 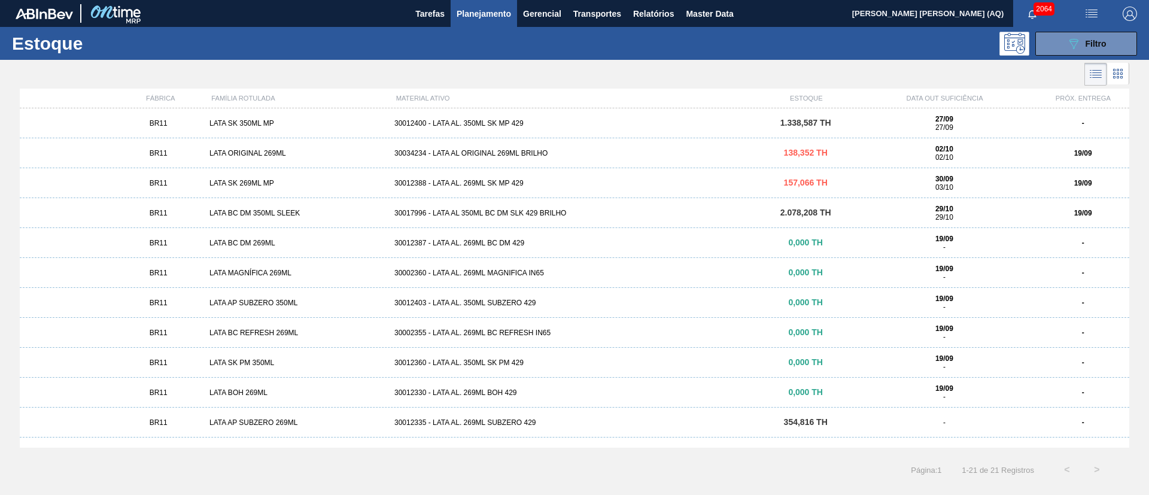 I want to click on span: Master Data, so click(x=709, y=14).